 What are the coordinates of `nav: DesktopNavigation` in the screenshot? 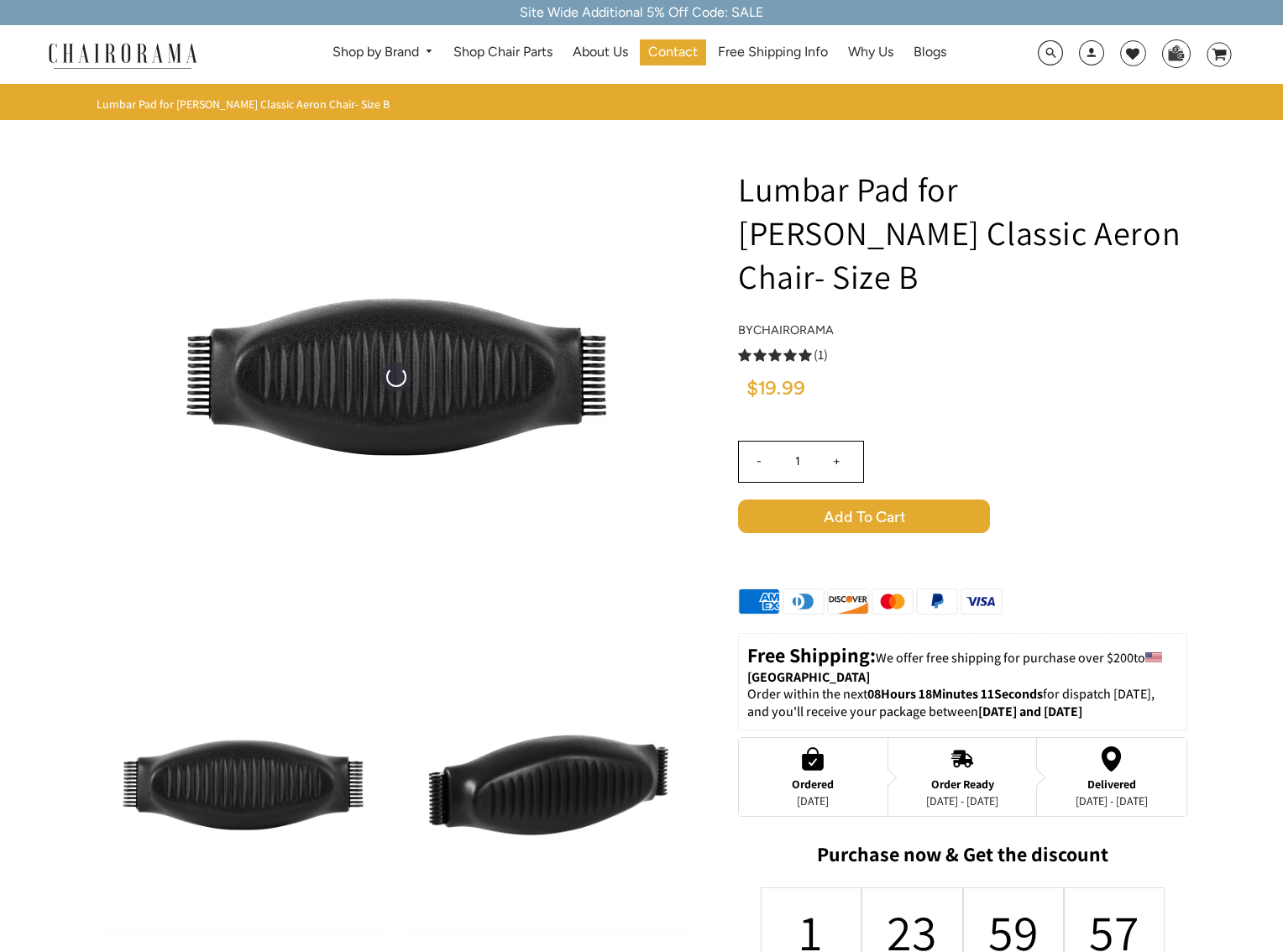 It's located at (639, 54).